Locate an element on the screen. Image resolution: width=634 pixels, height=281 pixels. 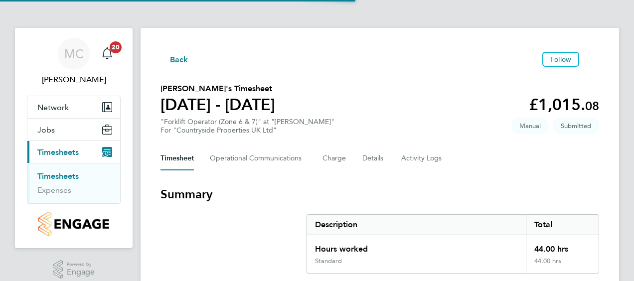
span: Back is located at coordinates (179, 60).